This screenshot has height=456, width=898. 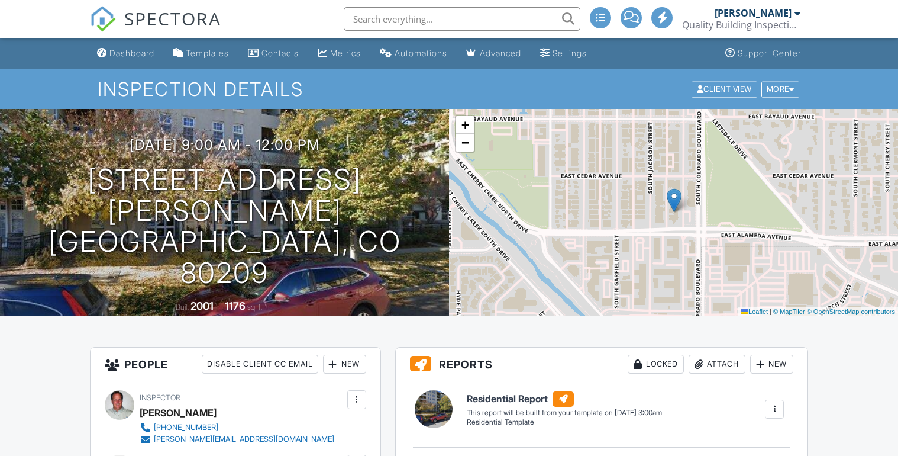 I want to click on a: Contacts, so click(x=273, y=53).